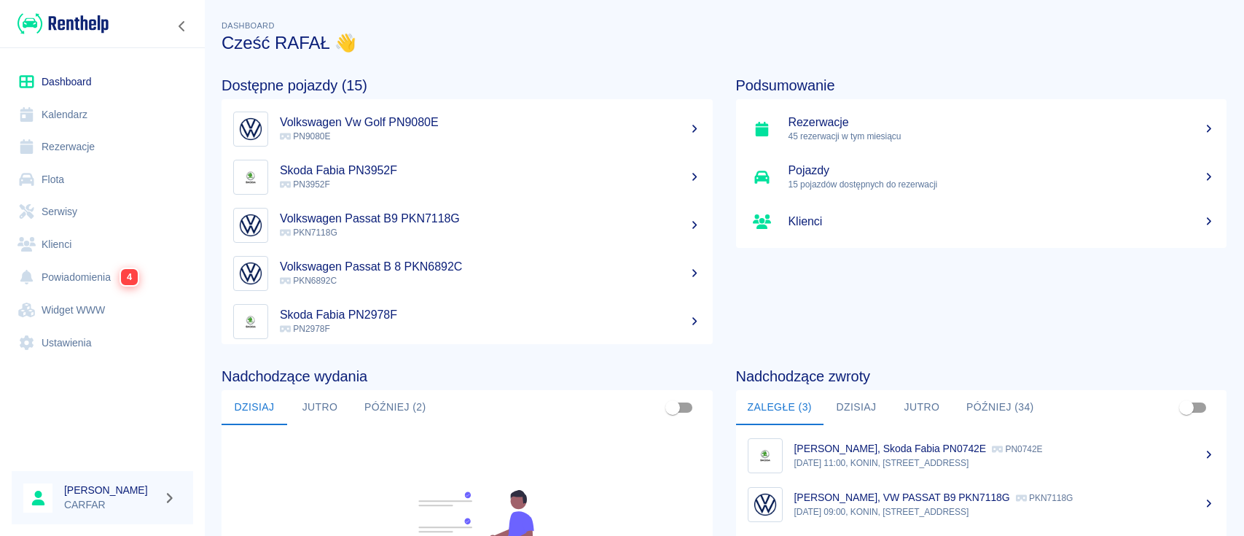  What do you see at coordinates (1002, 122) in the screenshot?
I see `h5: Rezerwacje` at bounding box center [1002, 122].